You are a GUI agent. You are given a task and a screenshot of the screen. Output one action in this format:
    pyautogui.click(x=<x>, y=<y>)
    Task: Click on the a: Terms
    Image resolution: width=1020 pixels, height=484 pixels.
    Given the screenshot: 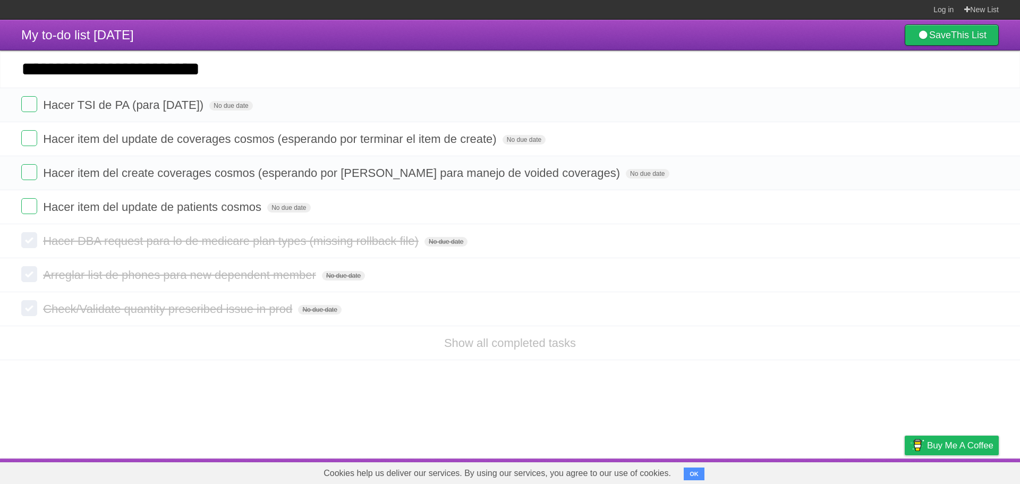 What is the action you would take?
    pyautogui.click(x=867, y=471)
    